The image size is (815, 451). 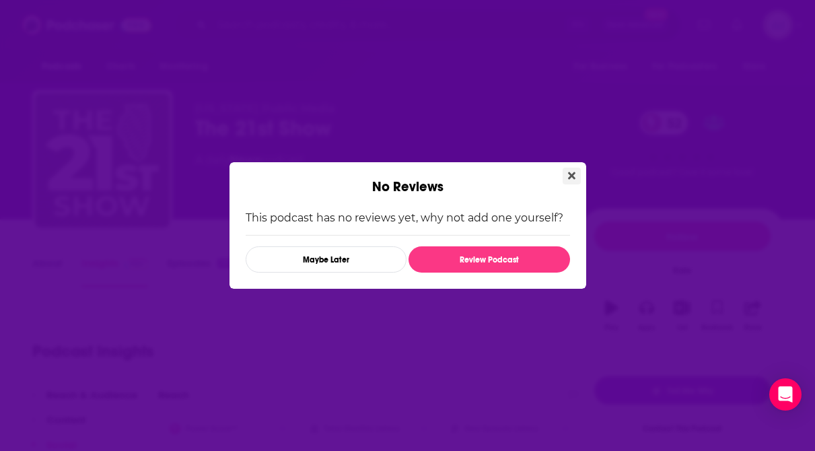 I want to click on button: Close, so click(x=572, y=176).